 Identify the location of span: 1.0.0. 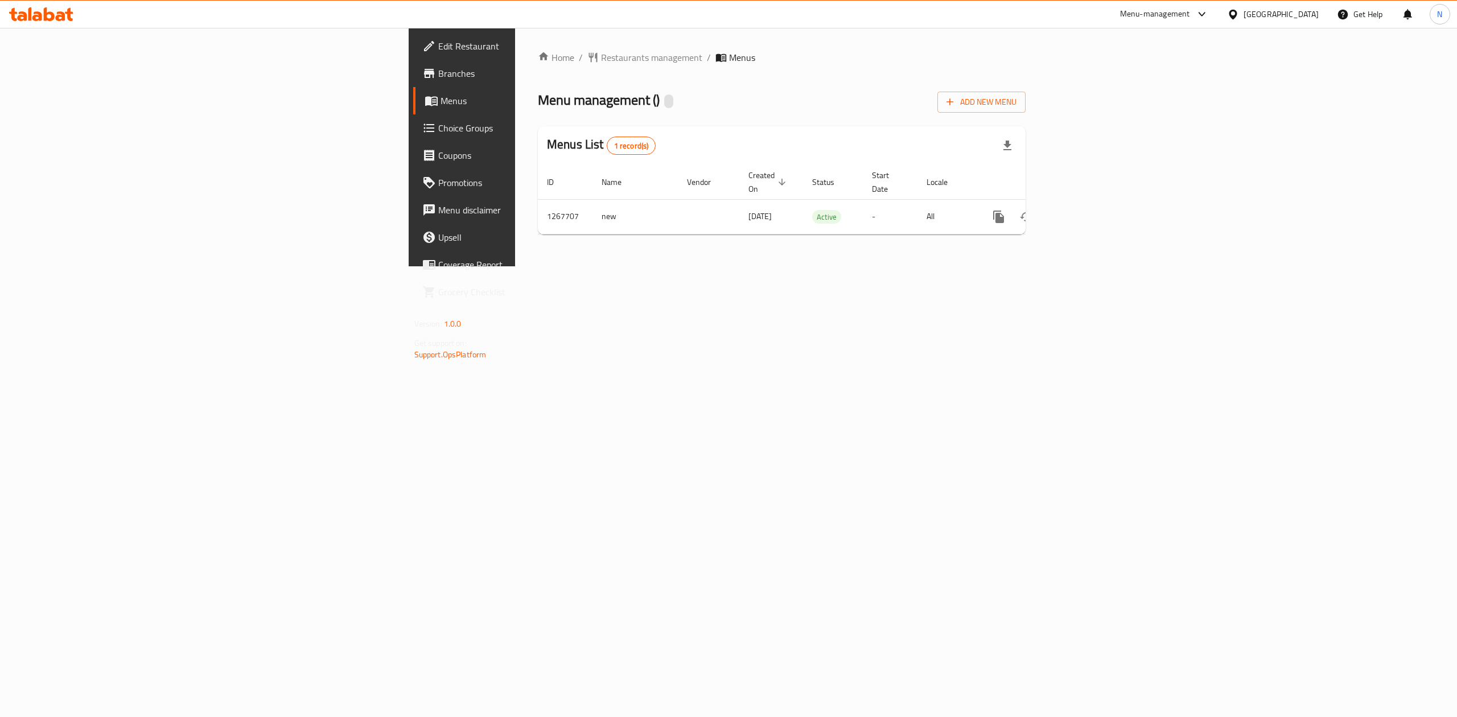
(452, 324).